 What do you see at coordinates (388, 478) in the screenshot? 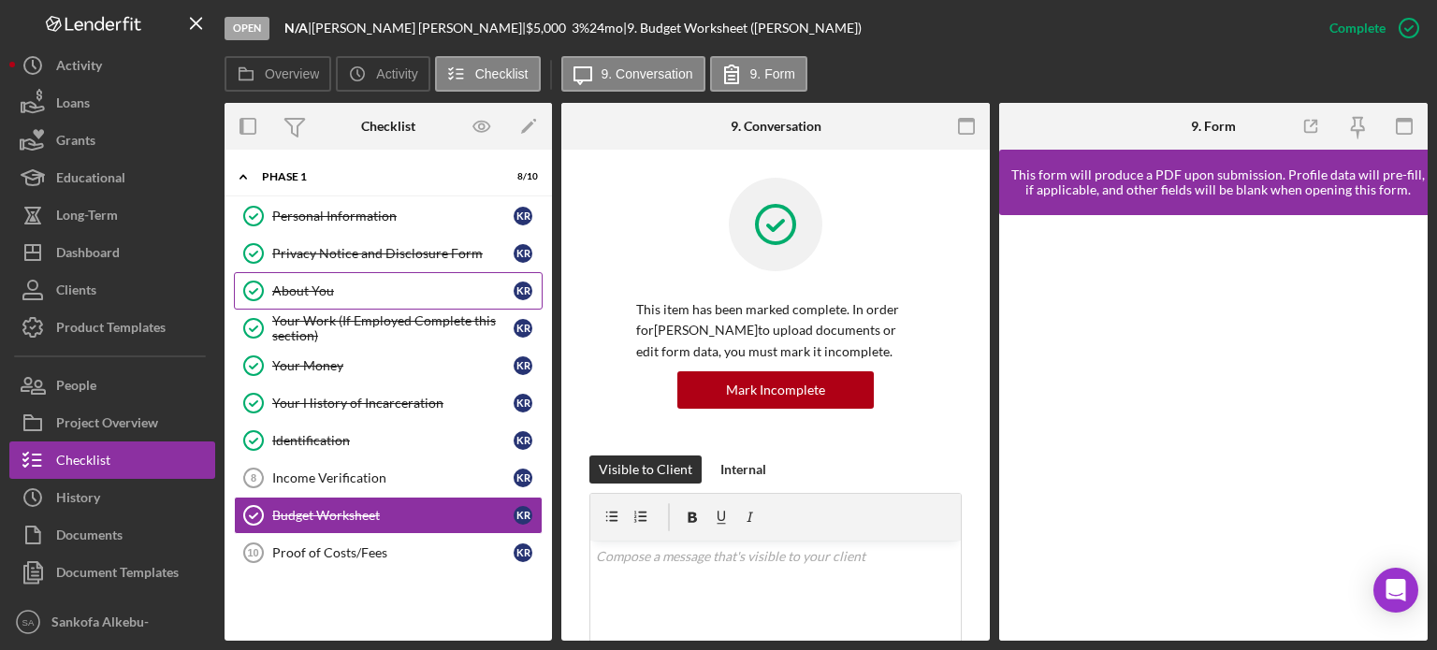
I see `a: 8Income VerificationKR` at bounding box center [388, 478].